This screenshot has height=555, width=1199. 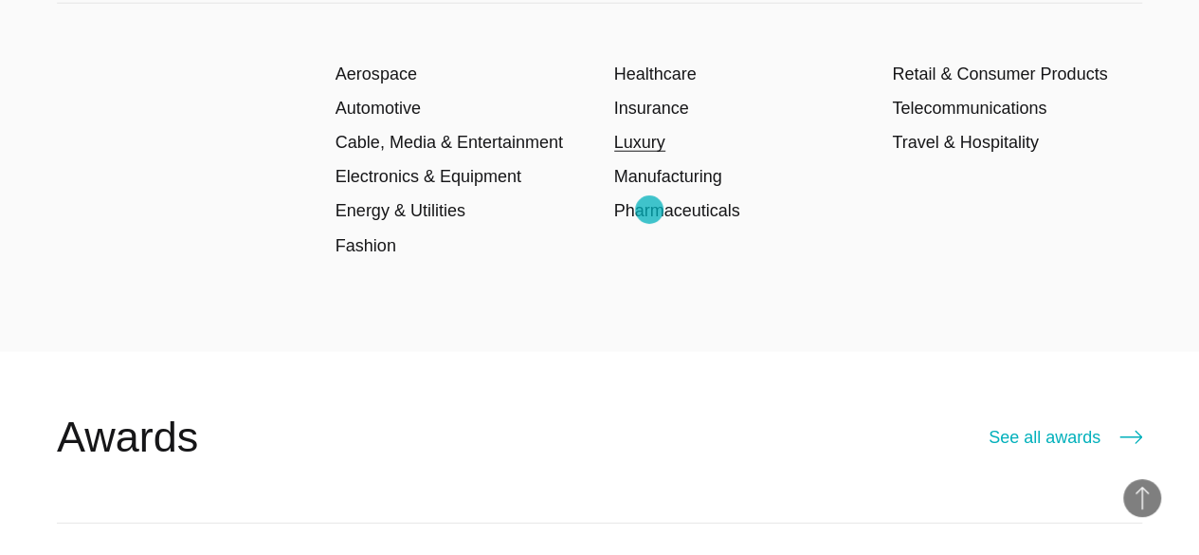 I want to click on a: Manufacturing, so click(x=668, y=176).